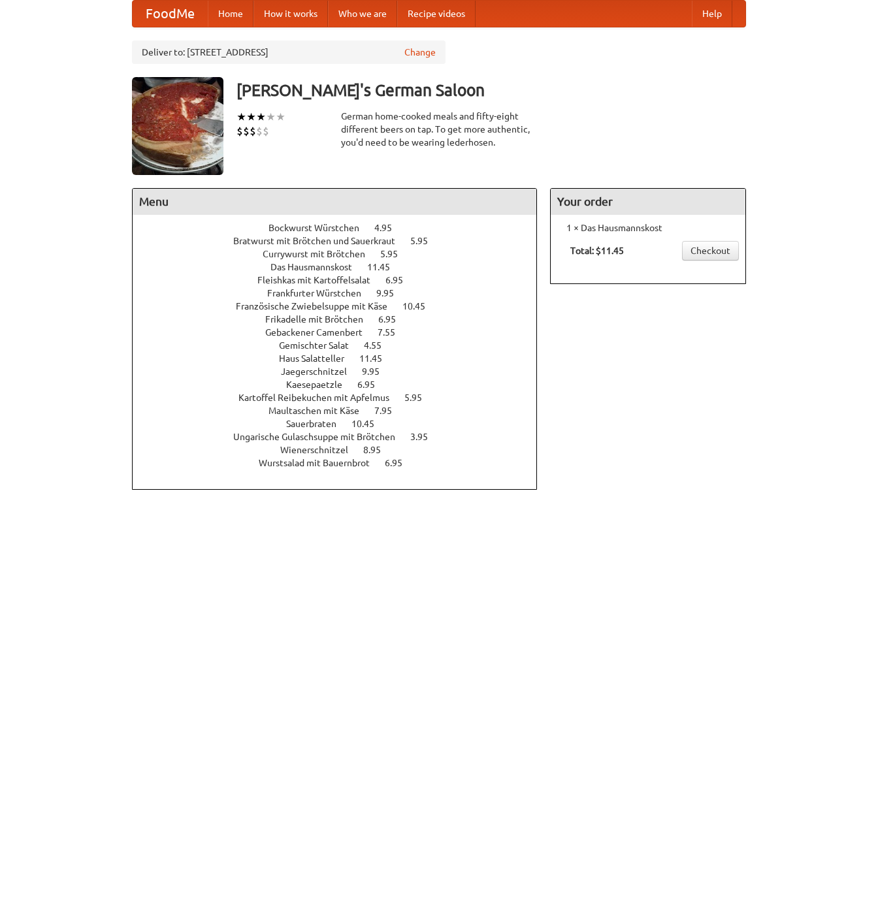 The width and height of the screenshot is (878, 924). What do you see at coordinates (342, 398) in the screenshot?
I see `a: Kartoffel Reibekuchen mit Apfelmus 5.95` at bounding box center [342, 398].